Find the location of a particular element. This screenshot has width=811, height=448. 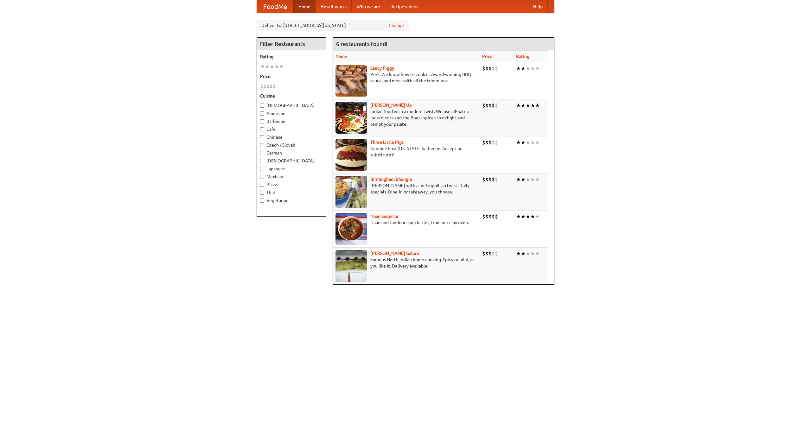

a: Rating is located at coordinates (523, 56).